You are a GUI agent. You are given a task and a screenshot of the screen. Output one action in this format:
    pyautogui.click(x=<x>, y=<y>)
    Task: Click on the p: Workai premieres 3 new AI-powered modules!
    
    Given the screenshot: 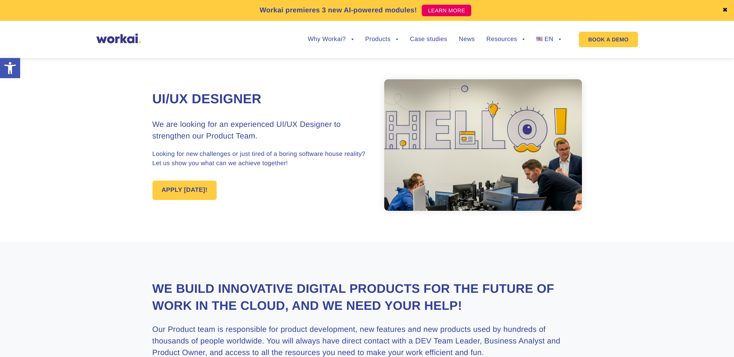 What is the action you would take?
    pyautogui.click(x=338, y=10)
    